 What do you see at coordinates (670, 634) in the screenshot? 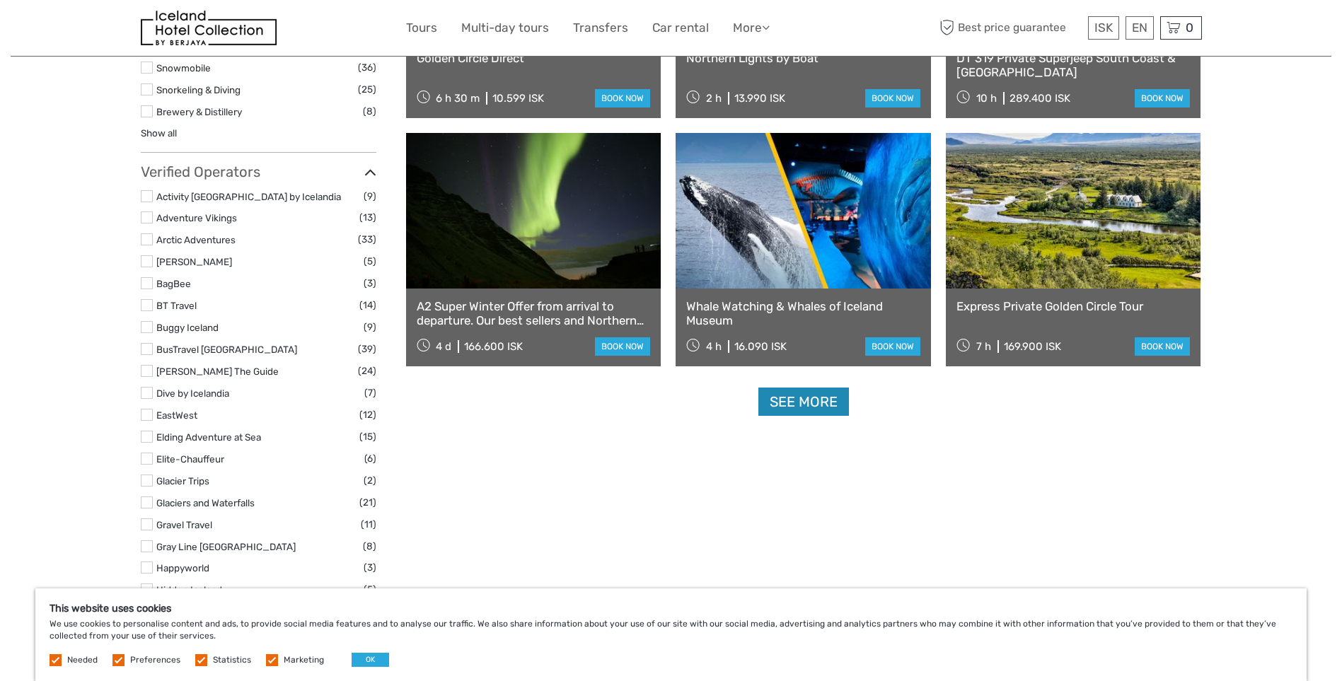
I see `div: We use cookies to personalise content and ads, to provide social media features and to analyse ou...` at bounding box center [670, 634].